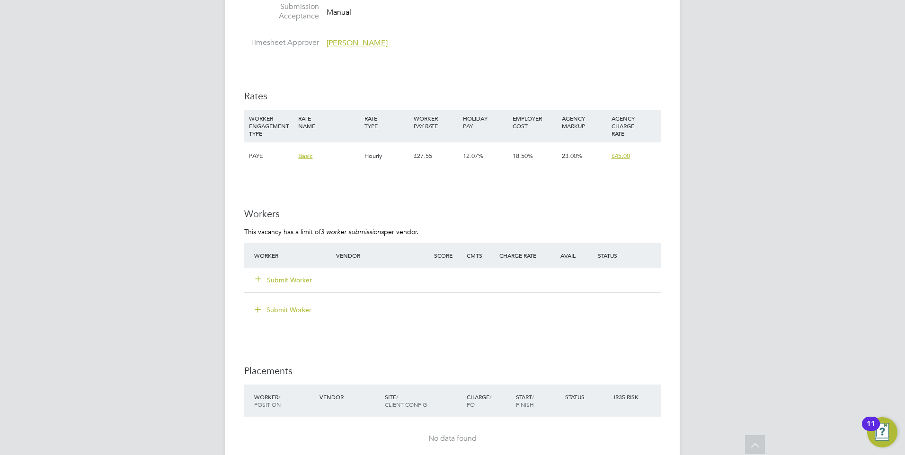 The height and width of the screenshot is (455, 905). I want to click on div: WORKER PAY RATE, so click(436, 122).